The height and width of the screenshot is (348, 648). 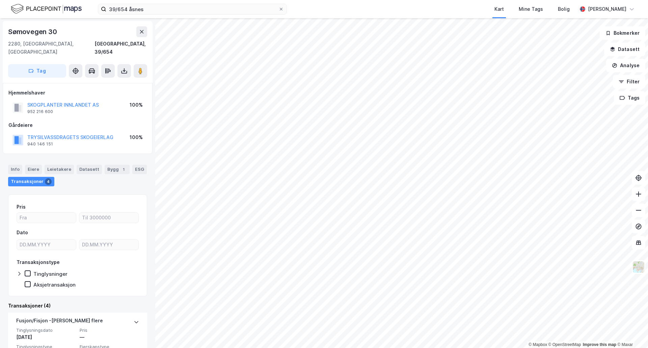 What do you see at coordinates (37, 71) in the screenshot?
I see `button: Tag` at bounding box center [37, 71].